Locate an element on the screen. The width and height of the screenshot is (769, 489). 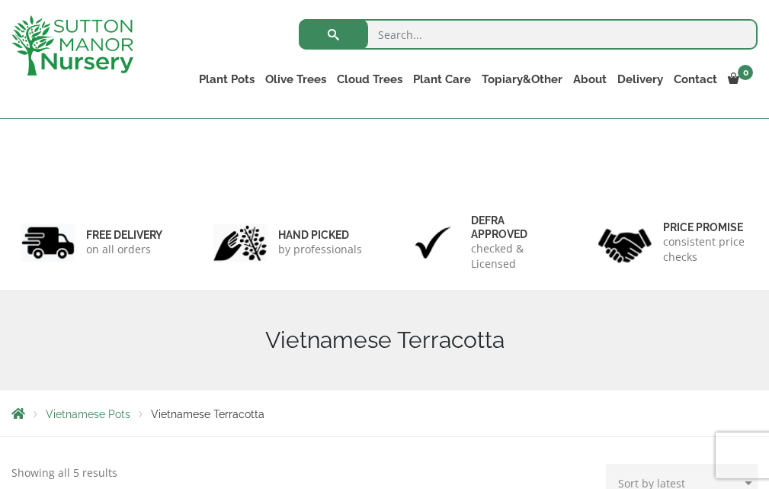
a: Topiary&Other is located at coordinates (522, 79).